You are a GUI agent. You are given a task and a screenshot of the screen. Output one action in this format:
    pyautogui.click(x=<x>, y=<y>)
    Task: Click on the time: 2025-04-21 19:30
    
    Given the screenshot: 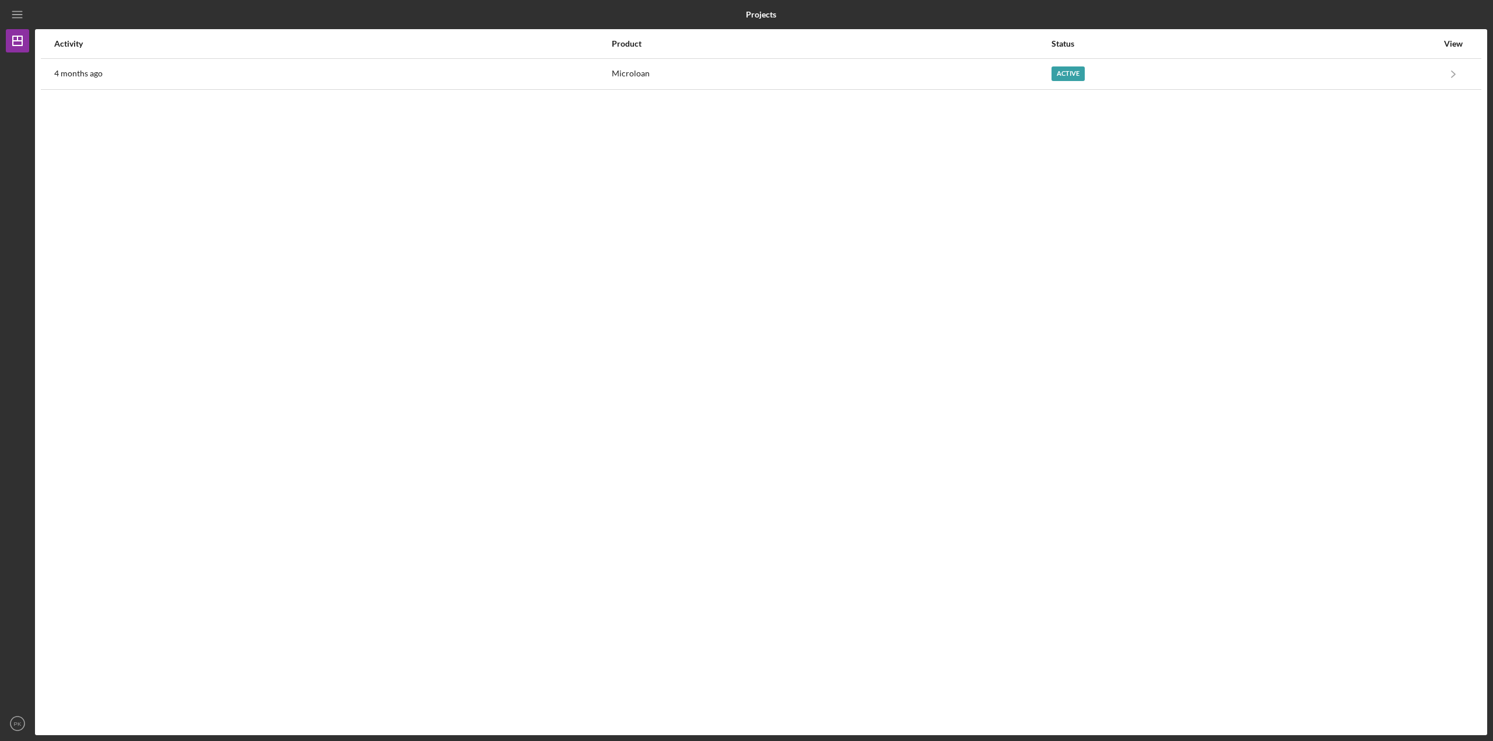 What is the action you would take?
    pyautogui.click(x=78, y=73)
    